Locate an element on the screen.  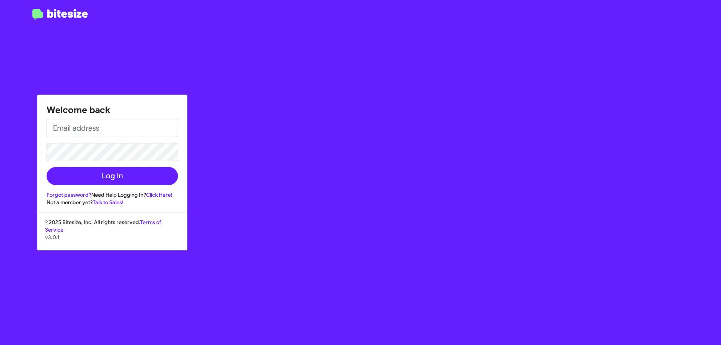
a: Forgot password? is located at coordinates (69, 195).